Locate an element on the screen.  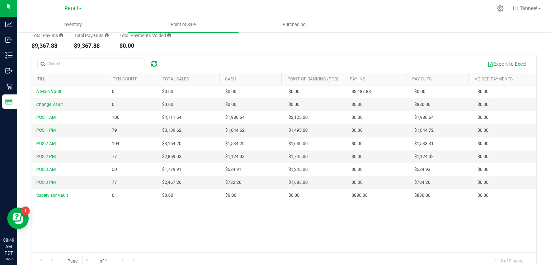
a: Purchasing is located at coordinates (294, 25).